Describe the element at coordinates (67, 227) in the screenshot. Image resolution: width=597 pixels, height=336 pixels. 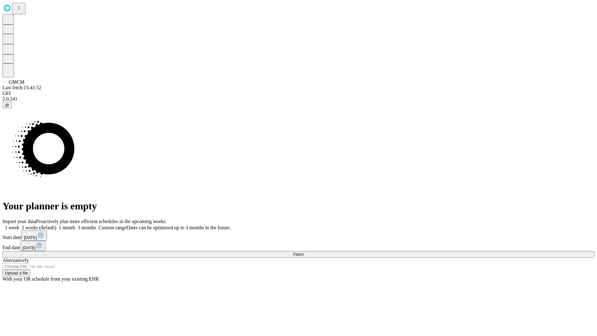
I see `span: 1 month` at that location.